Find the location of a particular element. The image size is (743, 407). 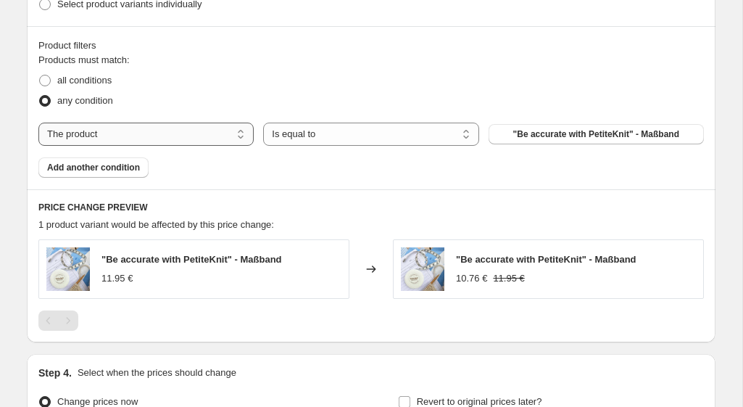

span: any condition is located at coordinates (85, 100).